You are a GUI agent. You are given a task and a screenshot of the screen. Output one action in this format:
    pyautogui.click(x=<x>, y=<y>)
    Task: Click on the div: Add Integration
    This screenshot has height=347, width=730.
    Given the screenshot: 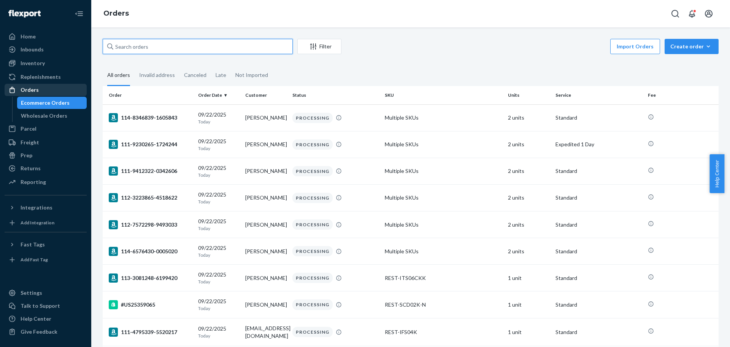 What is the action you would take?
    pyautogui.click(x=37, y=222)
    